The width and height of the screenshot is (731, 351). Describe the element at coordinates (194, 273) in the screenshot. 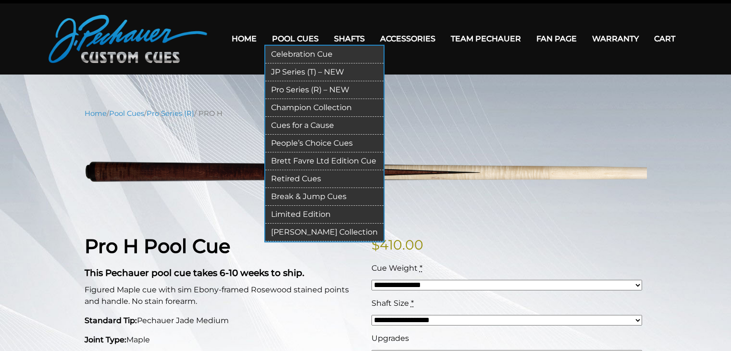

I see `strong: This Pechauer pool cue takes 6-10 weeks to ship.` at that location.